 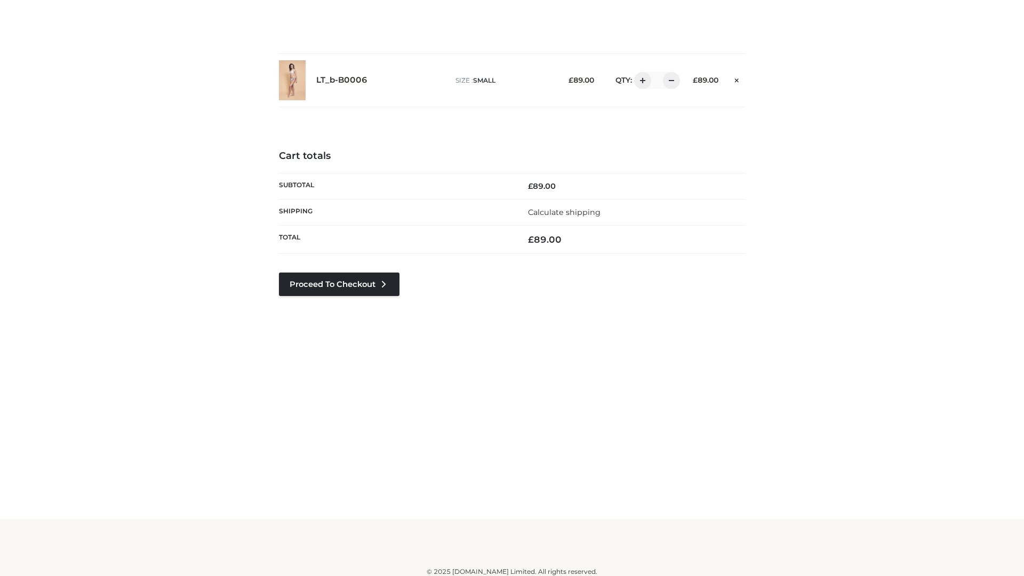 I want to click on th: Subtotal, so click(x=395, y=186).